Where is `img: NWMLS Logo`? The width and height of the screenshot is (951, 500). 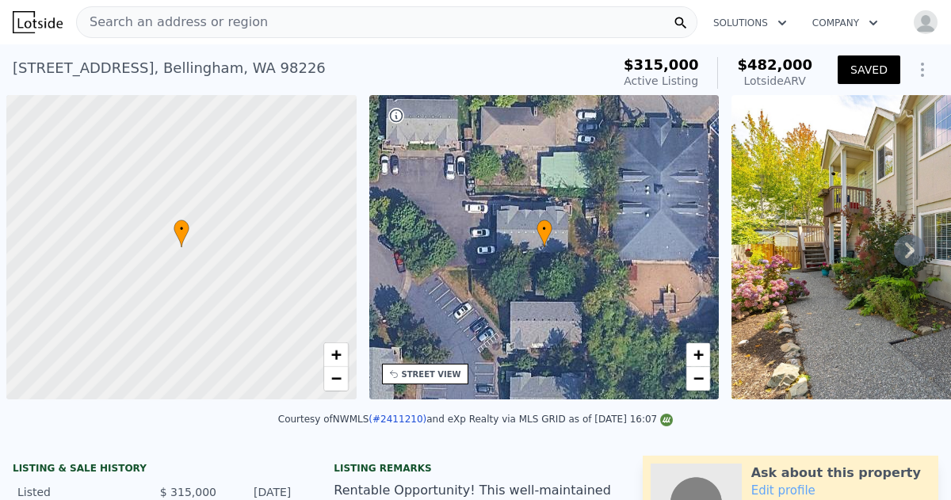
img: NWMLS Logo is located at coordinates (666, 420).